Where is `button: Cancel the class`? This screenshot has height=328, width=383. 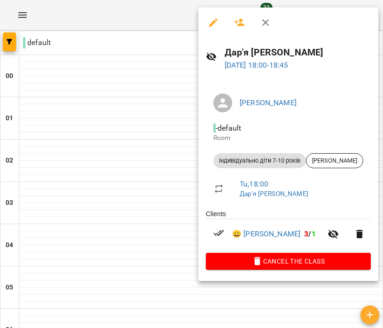
button: Cancel the class is located at coordinates (288, 261).